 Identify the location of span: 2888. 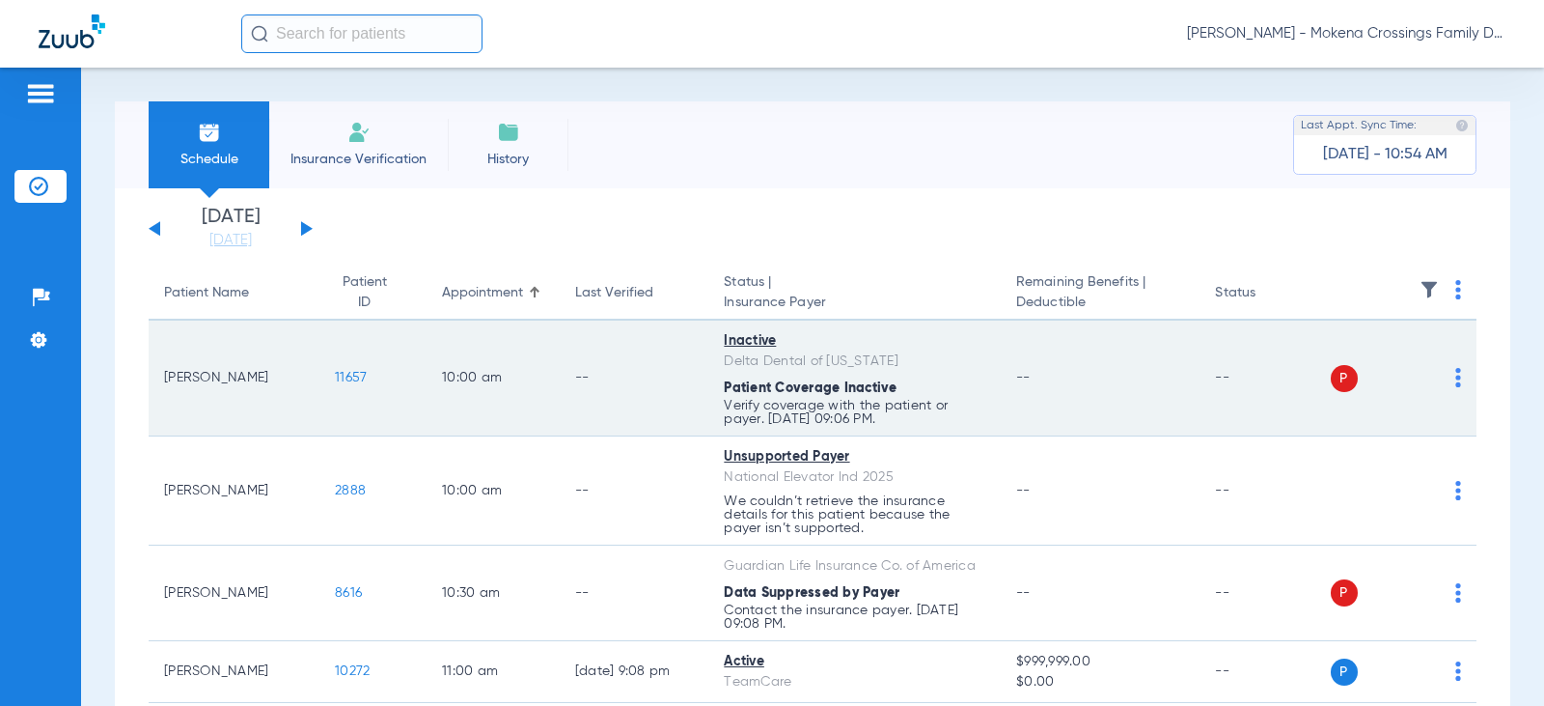
(350, 490).